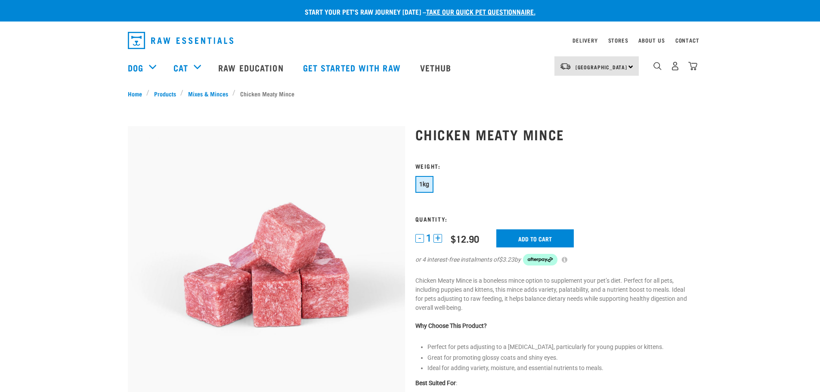  I want to click on a: Raw Education, so click(252, 68).